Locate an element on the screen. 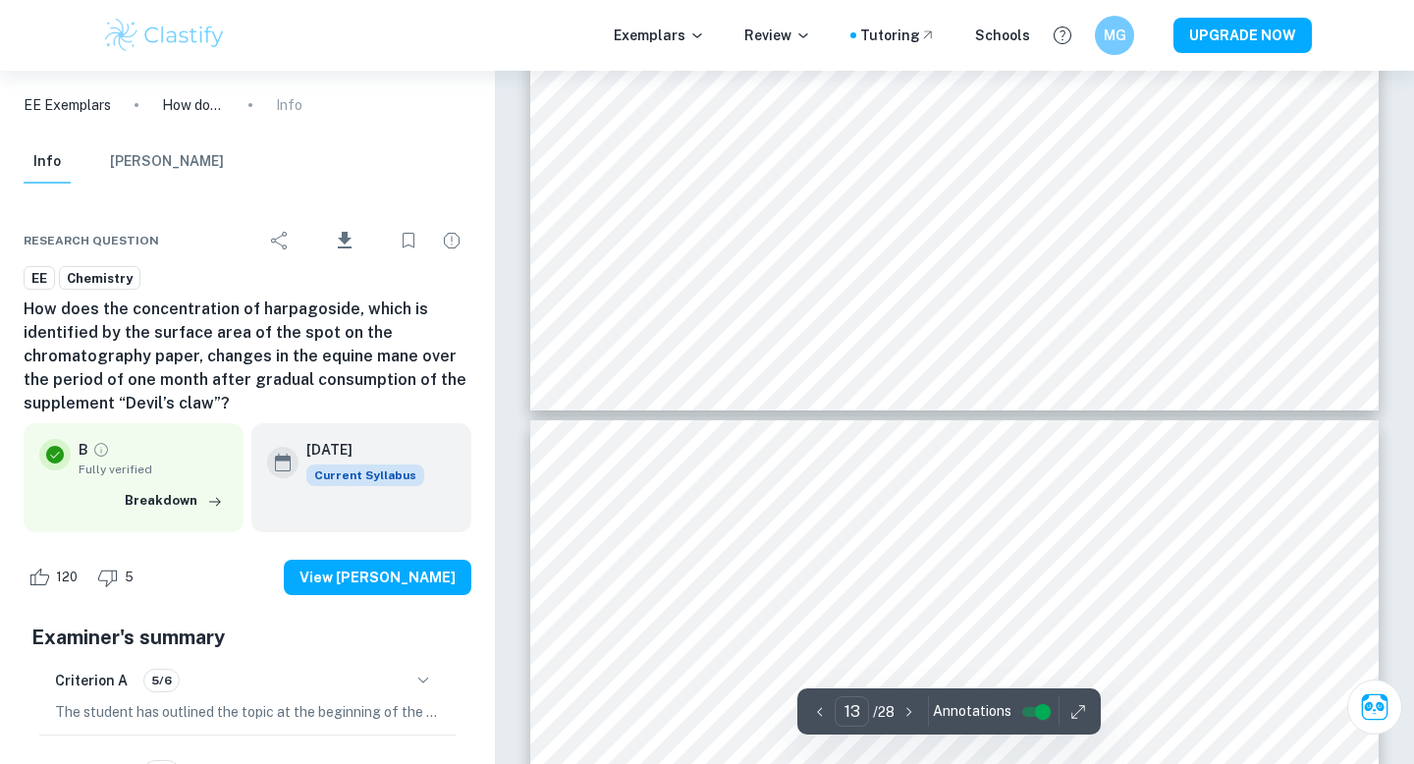  a: EE Exemplars is located at coordinates (67, 105).